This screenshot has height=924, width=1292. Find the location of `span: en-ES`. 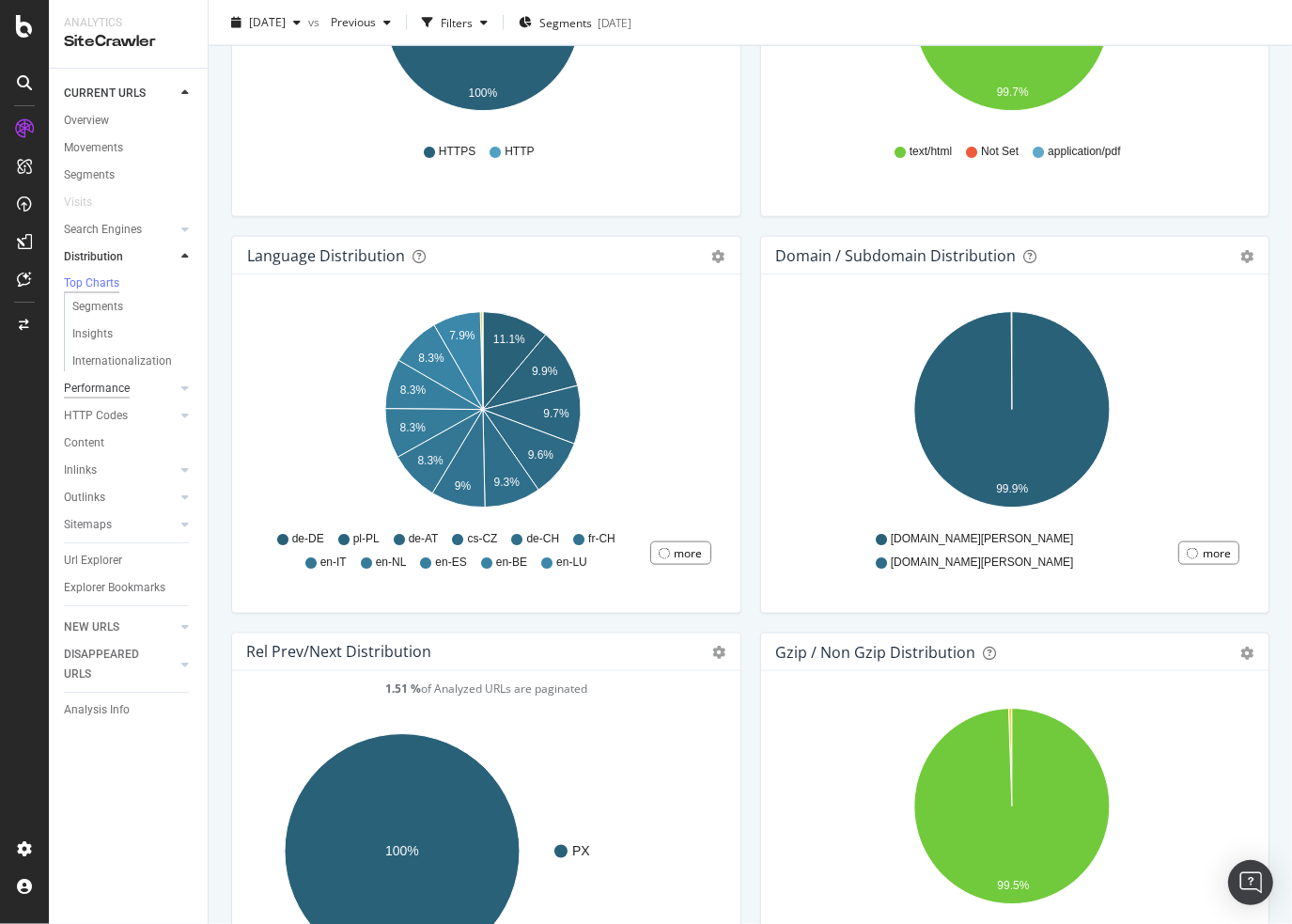

span: en-ES is located at coordinates (450, 562).